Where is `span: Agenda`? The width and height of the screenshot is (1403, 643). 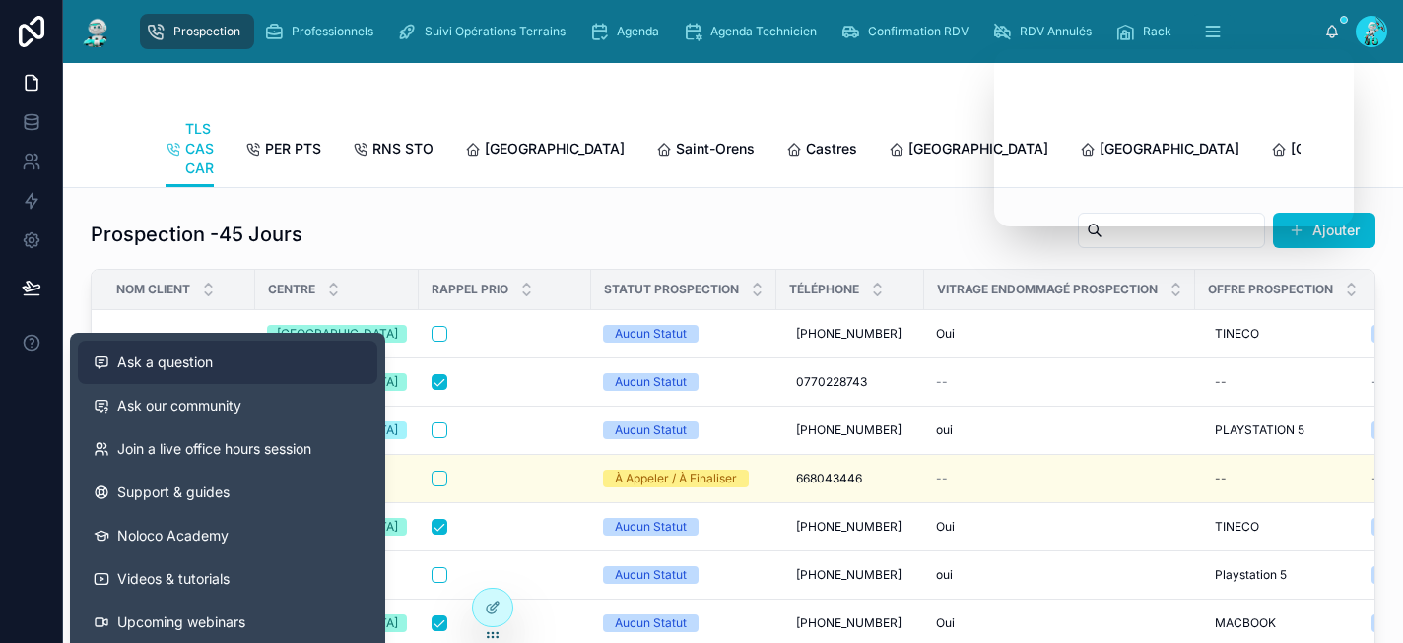 span: Agenda is located at coordinates (638, 32).